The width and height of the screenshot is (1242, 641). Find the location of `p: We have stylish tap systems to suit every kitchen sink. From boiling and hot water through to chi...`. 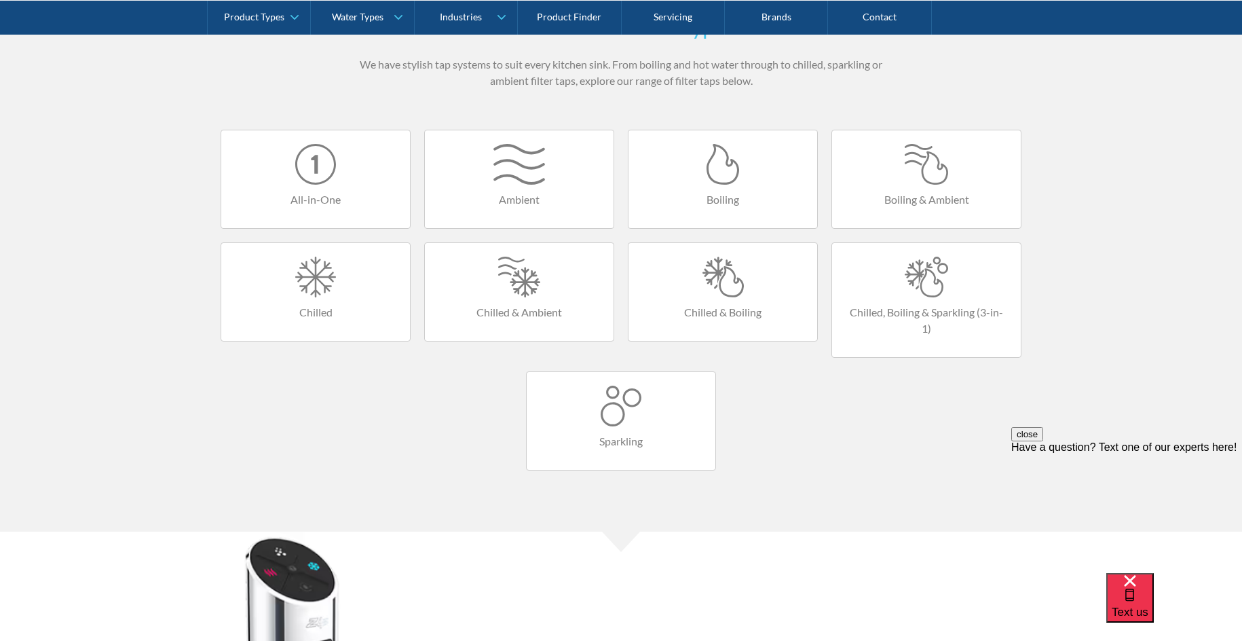

p: We have stylish tap systems to suit every kitchen sink. From boiling and hot water through to chi... is located at coordinates (621, 73).